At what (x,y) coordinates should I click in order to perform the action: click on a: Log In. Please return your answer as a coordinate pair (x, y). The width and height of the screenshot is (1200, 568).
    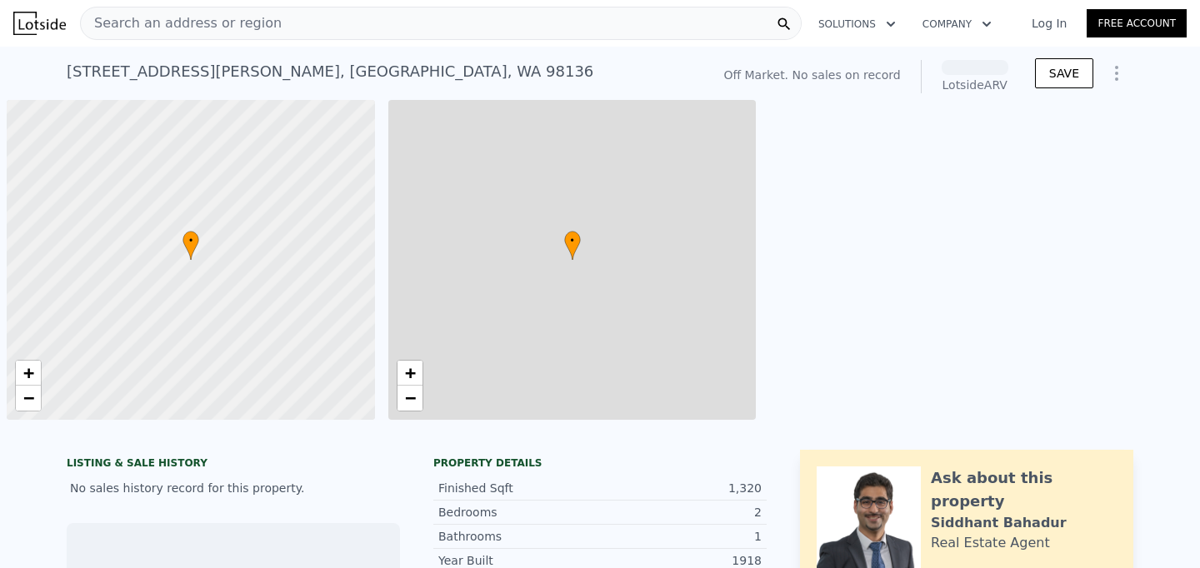
    Looking at the image, I should click on (1049, 23).